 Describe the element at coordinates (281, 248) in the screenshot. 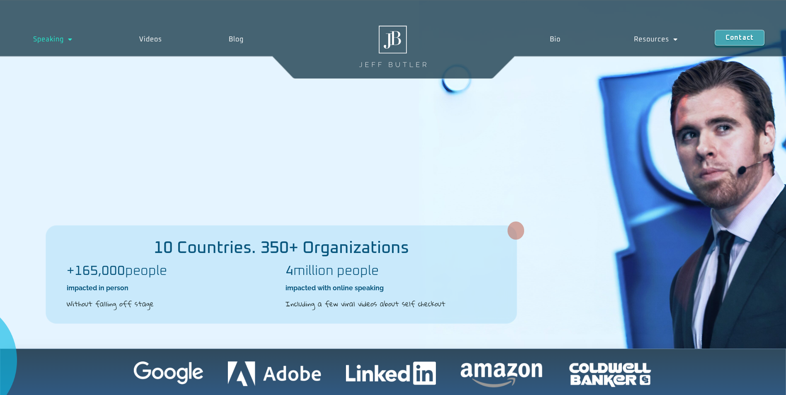

I see `h2: 10 Countries. 350+ Organizations` at that location.